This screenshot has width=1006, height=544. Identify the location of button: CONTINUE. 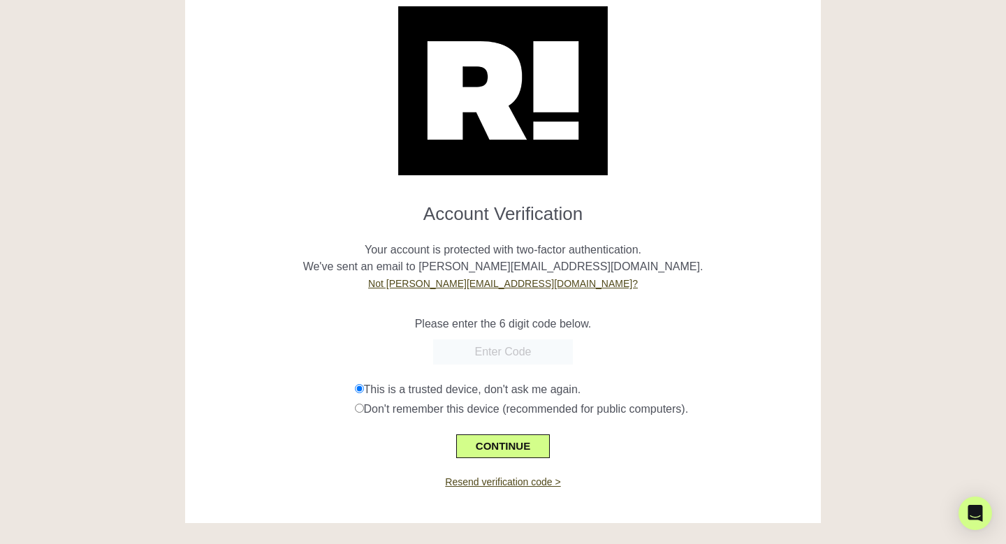
(503, 447).